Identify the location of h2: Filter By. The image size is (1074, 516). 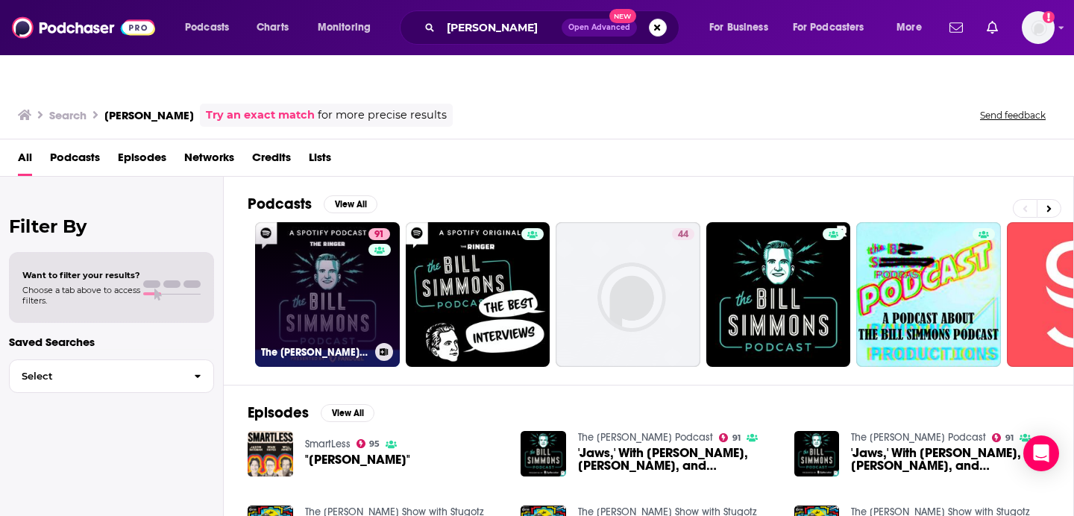
(111, 226).